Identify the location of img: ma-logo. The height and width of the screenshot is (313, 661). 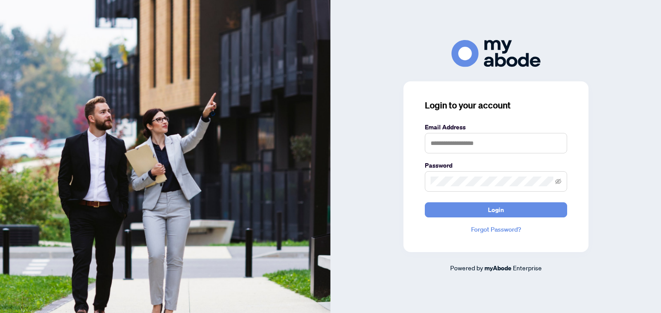
(496, 53).